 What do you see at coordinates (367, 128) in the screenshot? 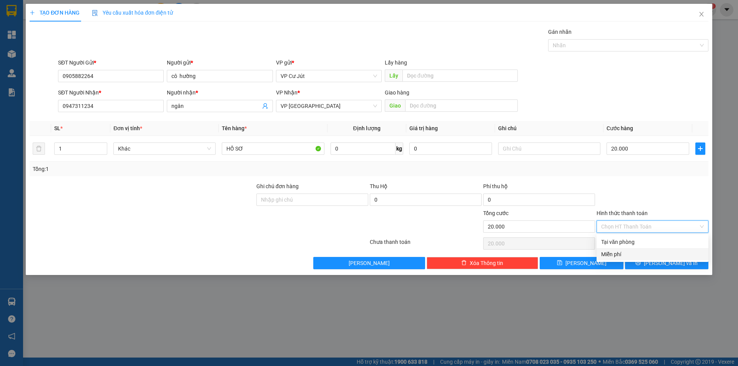
I see `span: Định lượng` at bounding box center [367, 128].